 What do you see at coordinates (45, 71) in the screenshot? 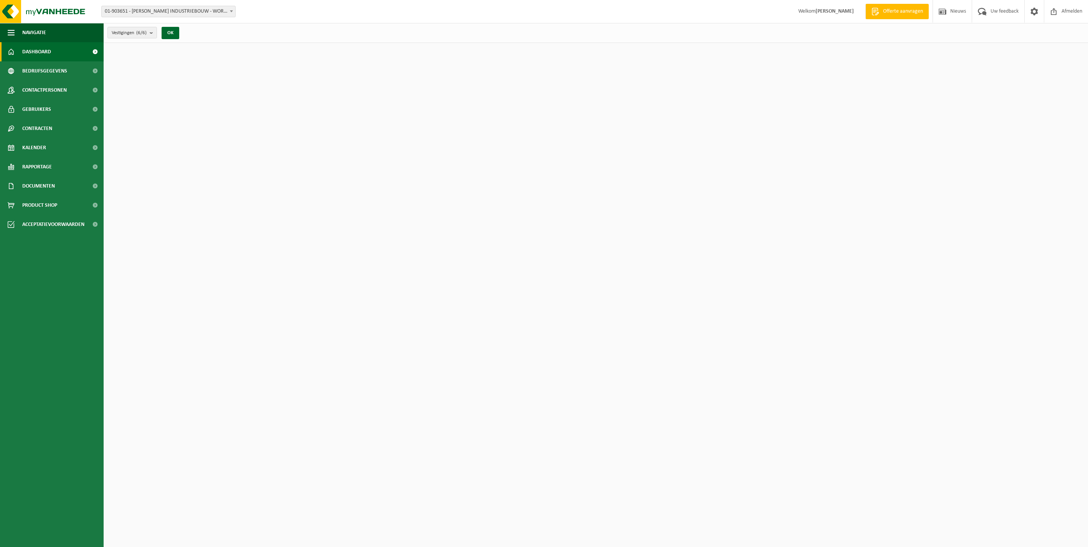
I see `span: Bedrijfsgegevens` at bounding box center [45, 71].